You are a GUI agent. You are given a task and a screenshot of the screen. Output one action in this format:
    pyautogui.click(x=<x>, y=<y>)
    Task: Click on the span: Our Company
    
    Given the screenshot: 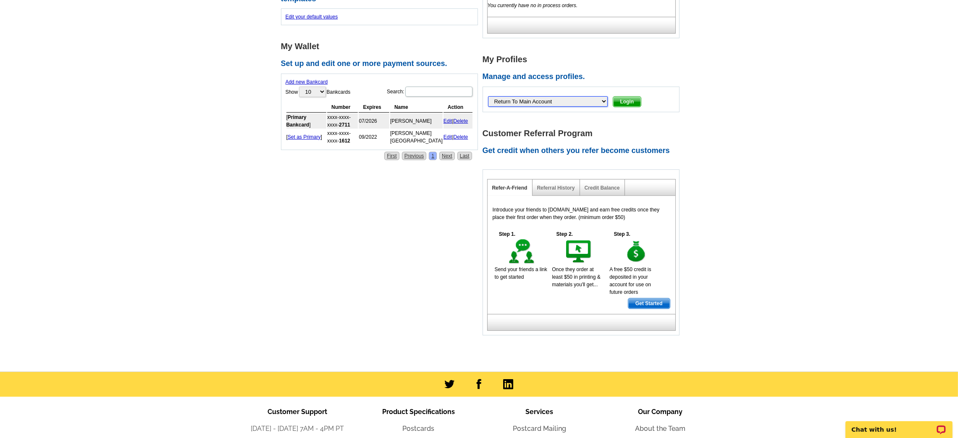 What is the action you would take?
    pyautogui.click(x=661, y=411)
    